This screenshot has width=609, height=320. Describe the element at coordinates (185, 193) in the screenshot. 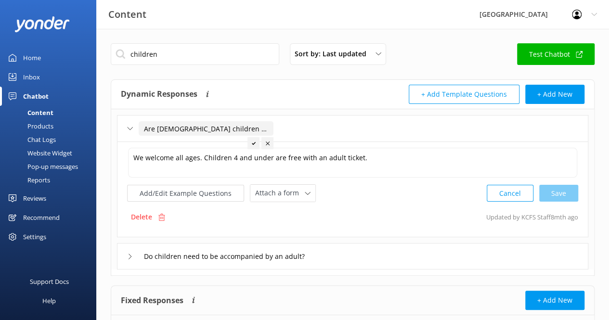

I see `button: Add/Edit Example Questions` at that location.